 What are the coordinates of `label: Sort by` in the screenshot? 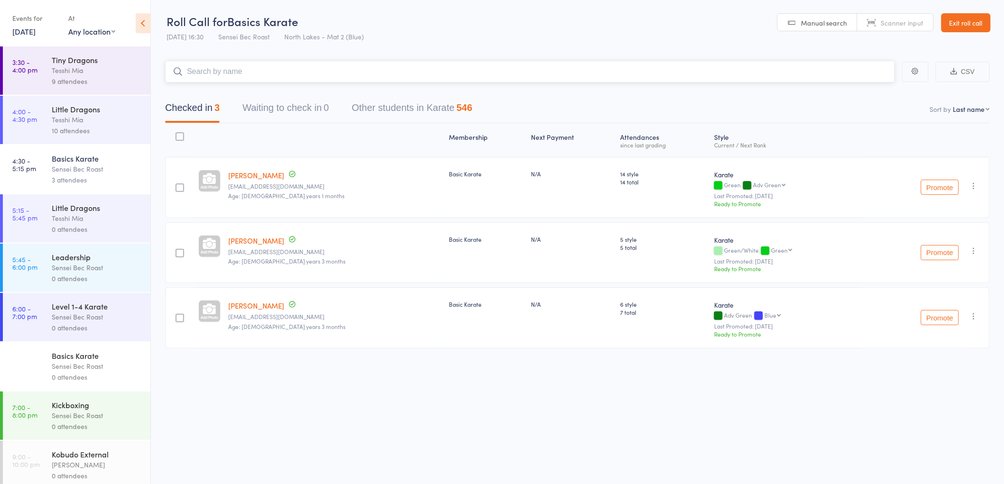 It's located at (940, 109).